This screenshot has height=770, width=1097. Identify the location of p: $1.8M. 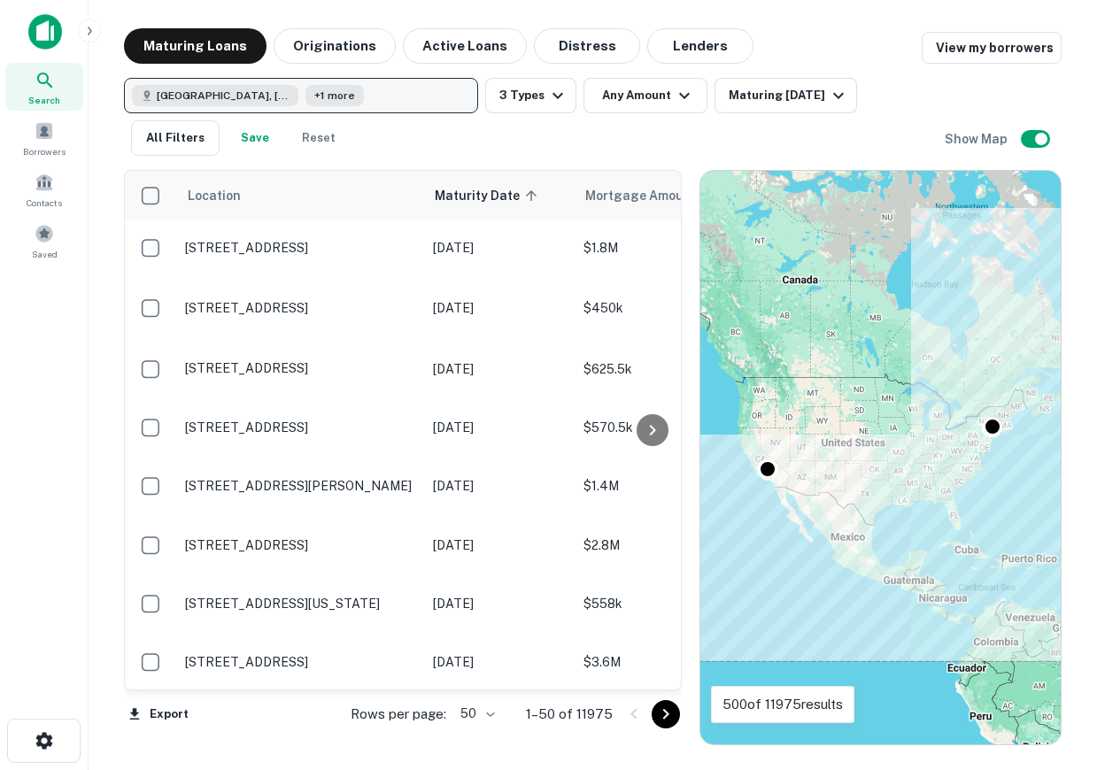
(672, 248).